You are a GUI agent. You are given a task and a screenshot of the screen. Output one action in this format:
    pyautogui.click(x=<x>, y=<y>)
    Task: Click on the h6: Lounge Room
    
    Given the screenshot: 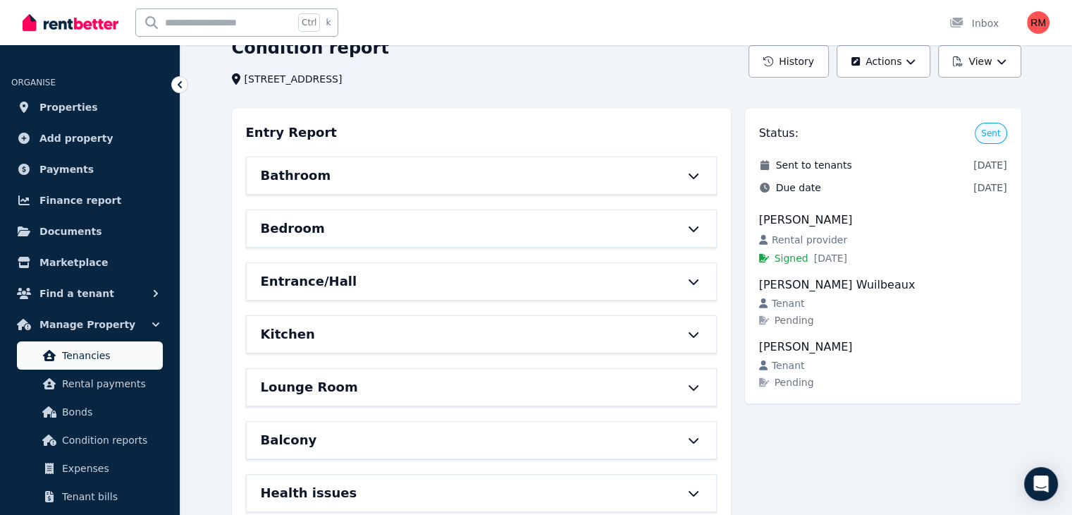 What is the action you would take?
    pyautogui.click(x=309, y=387)
    